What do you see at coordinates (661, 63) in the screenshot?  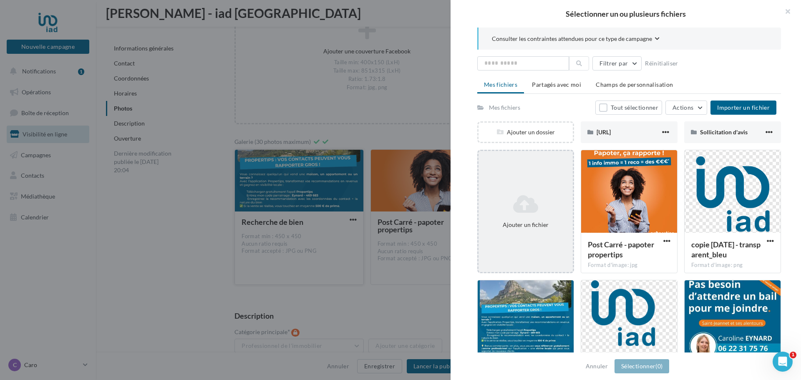 I see `button: Réinitialiser` at bounding box center [661, 63].